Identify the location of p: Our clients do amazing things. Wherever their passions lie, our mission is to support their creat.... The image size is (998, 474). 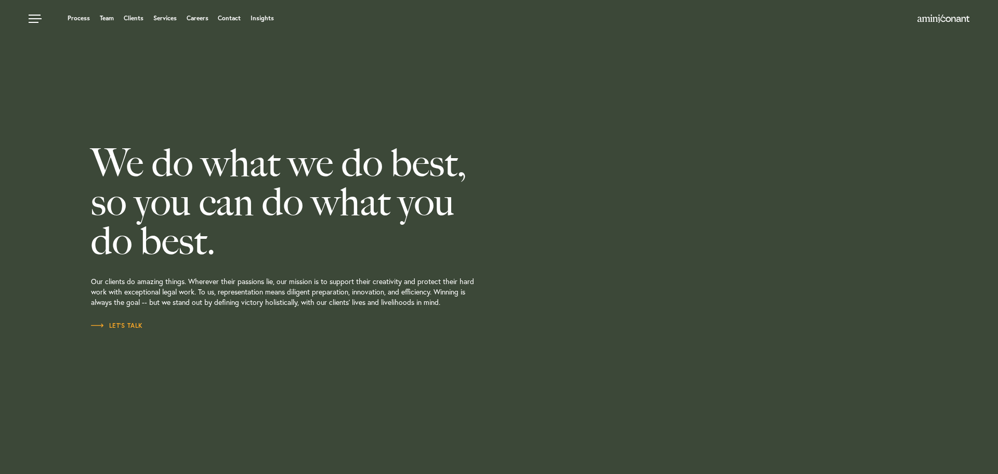
(333, 290).